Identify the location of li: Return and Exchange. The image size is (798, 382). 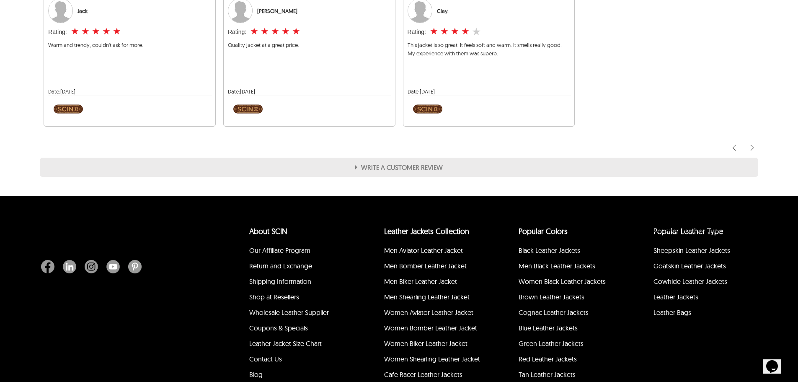
(299, 267).